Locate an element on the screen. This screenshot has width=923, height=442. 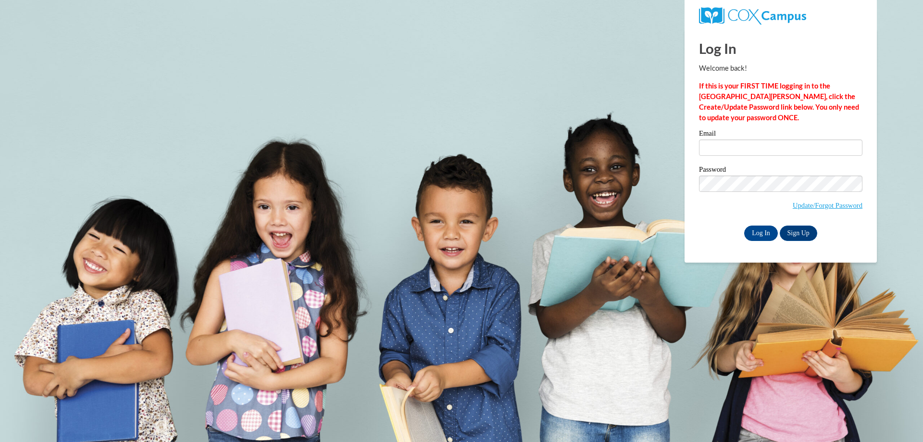
p: Welcome back! is located at coordinates (780, 68).